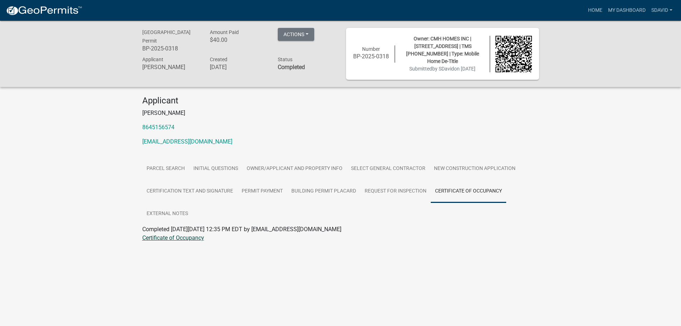  What do you see at coordinates (661, 10) in the screenshot?
I see `a: SDavid` at bounding box center [661, 10].